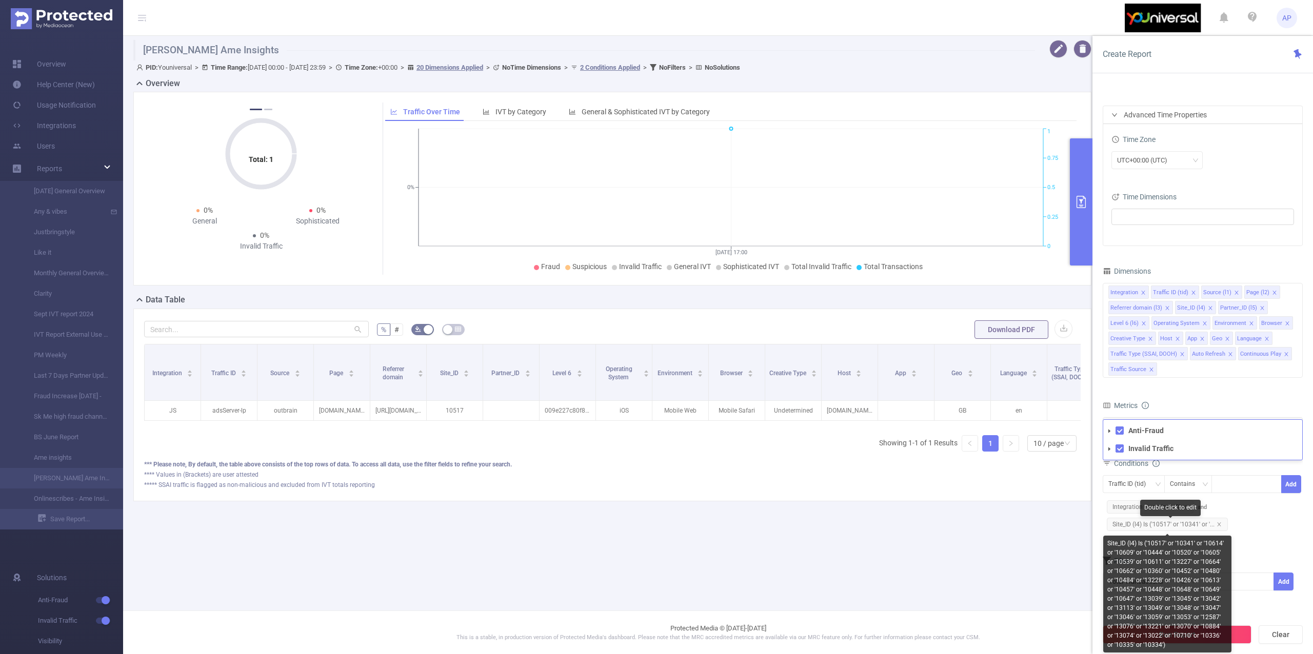 This screenshot has width=1313, height=654. I want to click on li: Showing 1-1 of 1 Results, so click(918, 444).